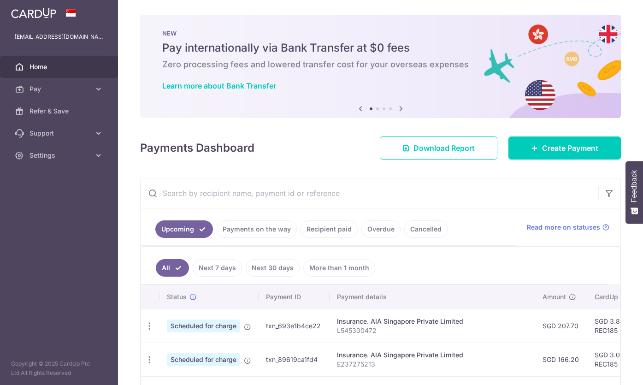 This screenshot has width=643, height=385. What do you see at coordinates (172, 268) in the screenshot?
I see `a: All` at bounding box center [172, 268].